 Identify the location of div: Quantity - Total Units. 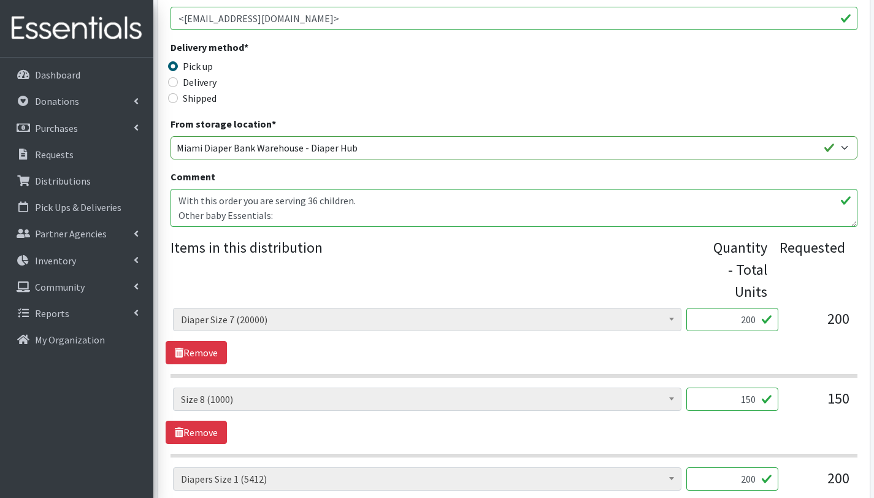
(740, 270).